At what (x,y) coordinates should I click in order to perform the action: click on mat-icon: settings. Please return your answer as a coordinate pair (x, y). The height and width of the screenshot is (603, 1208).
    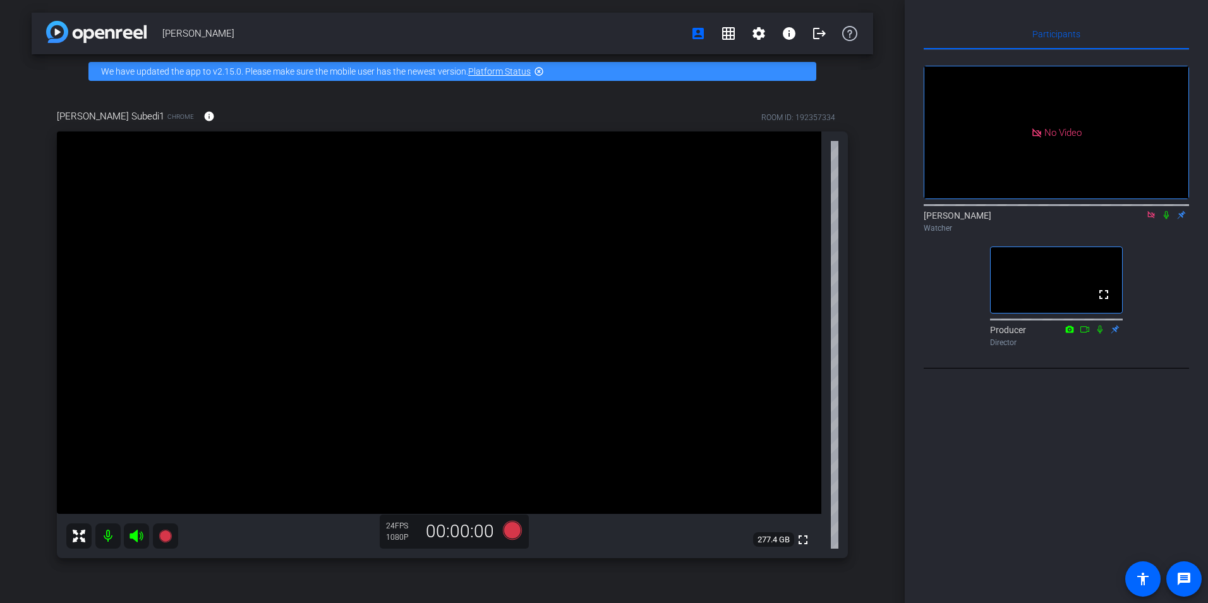
    Looking at the image, I should click on (759, 33).